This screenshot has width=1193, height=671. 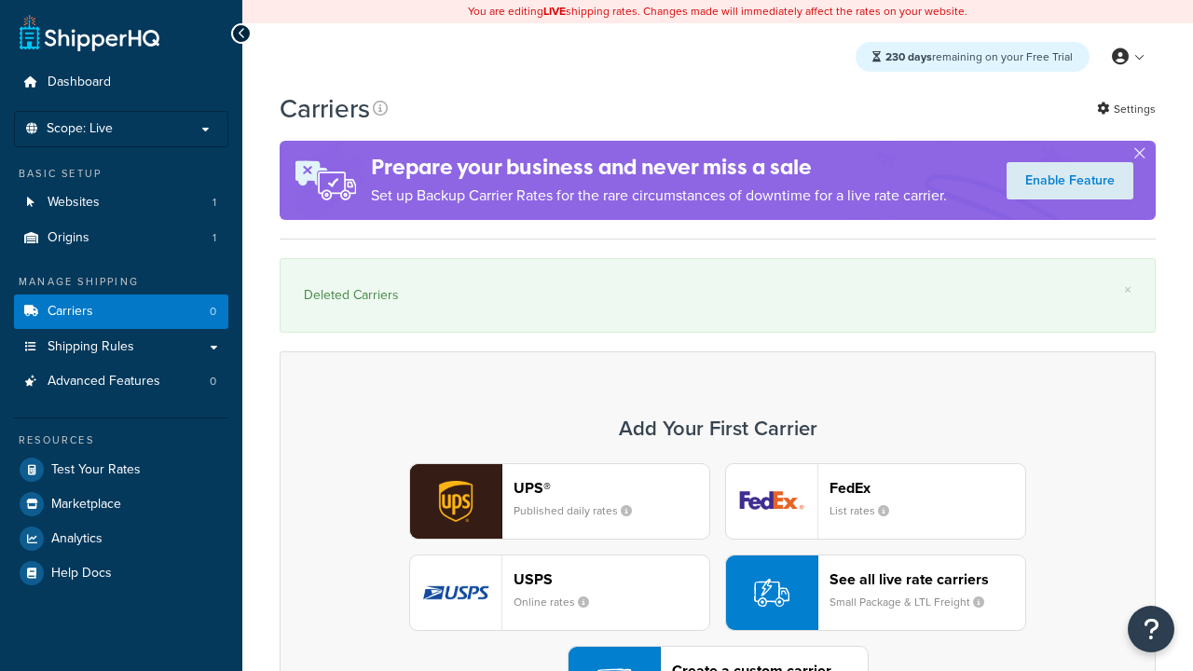 What do you see at coordinates (121, 381) in the screenshot?
I see `li: Advanced Features` at bounding box center [121, 381].